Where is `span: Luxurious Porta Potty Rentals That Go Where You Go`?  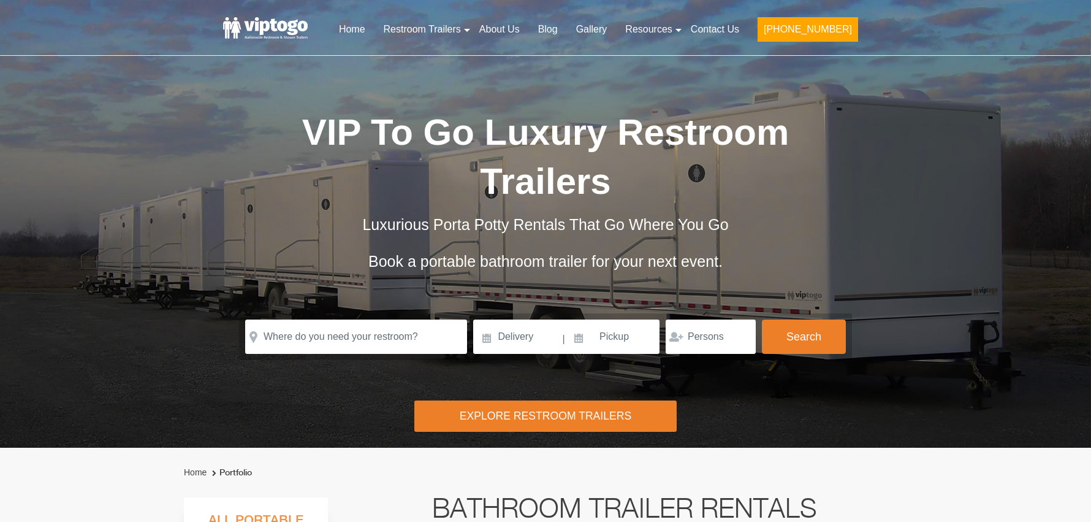 span: Luxurious Porta Potty Rentals That Go Where You Go is located at coordinates (545, 224).